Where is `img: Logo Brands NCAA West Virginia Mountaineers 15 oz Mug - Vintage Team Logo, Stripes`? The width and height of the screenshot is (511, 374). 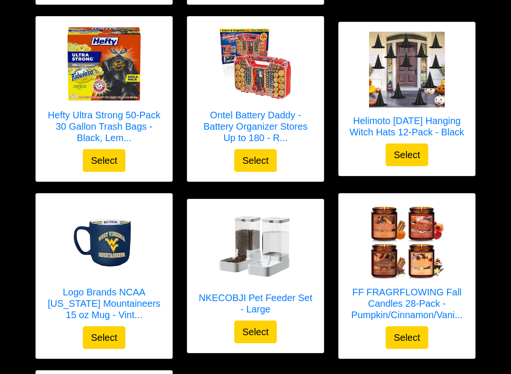 img: Logo Brands NCAA West Virginia Mountaineers 15 oz Mug - Vintage Team Logo, Stripes is located at coordinates (104, 242).